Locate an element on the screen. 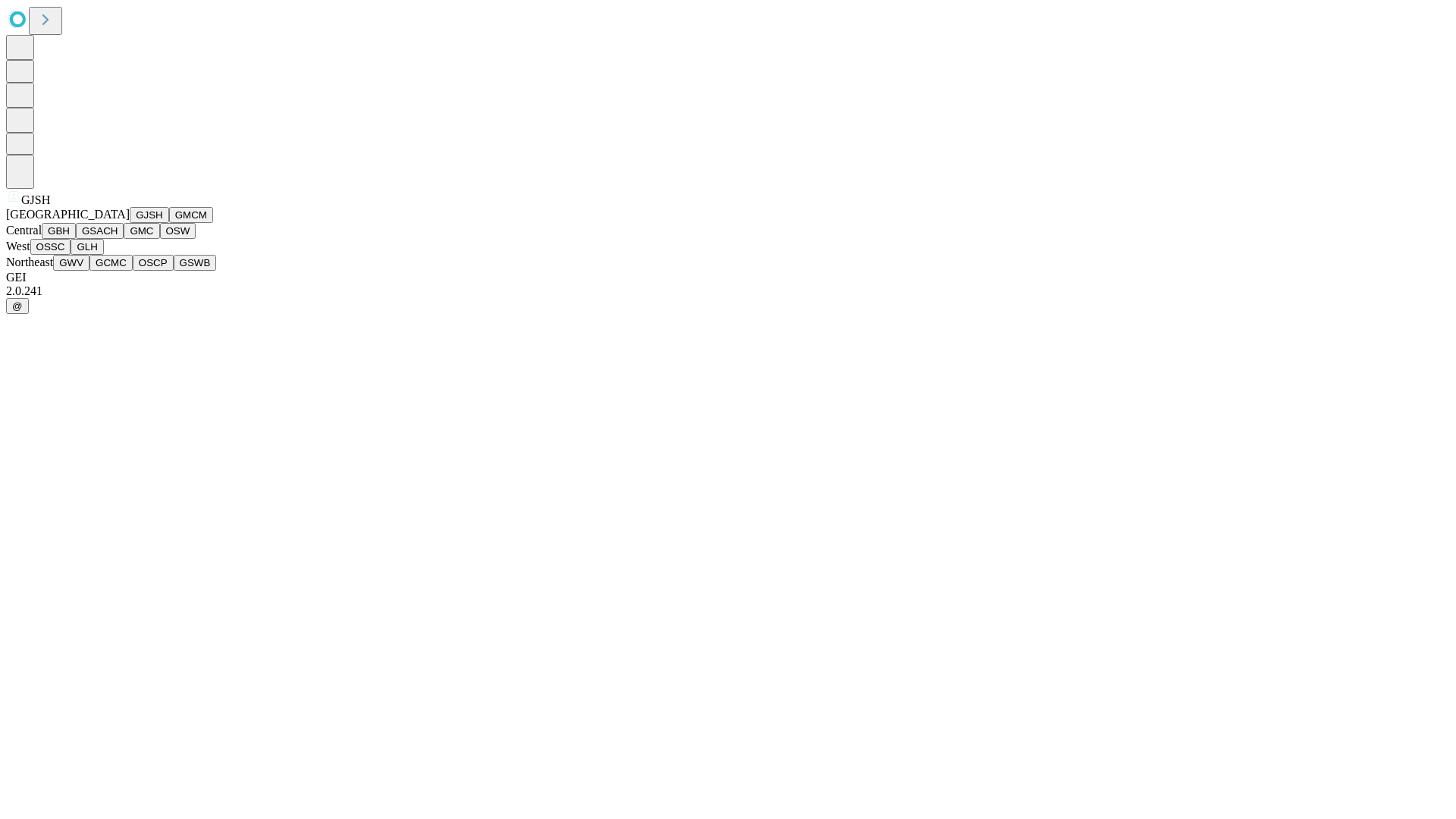 This screenshot has width=1456, height=819. button: OSCP is located at coordinates (153, 262).